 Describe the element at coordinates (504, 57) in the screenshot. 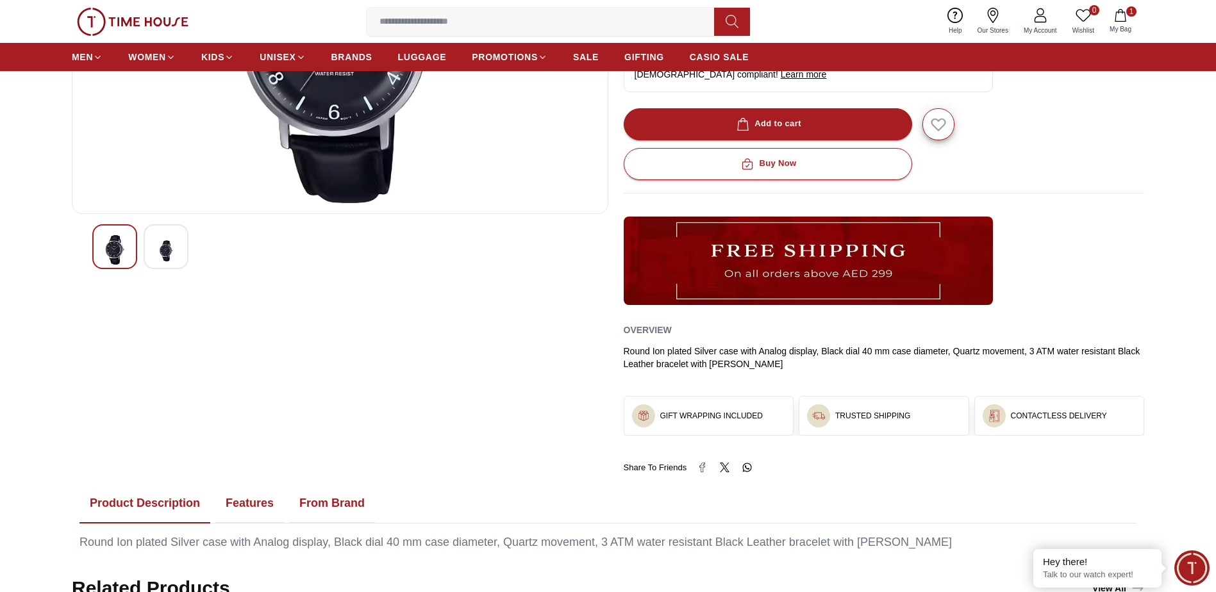

I see `span: PROMOTIONS` at that location.